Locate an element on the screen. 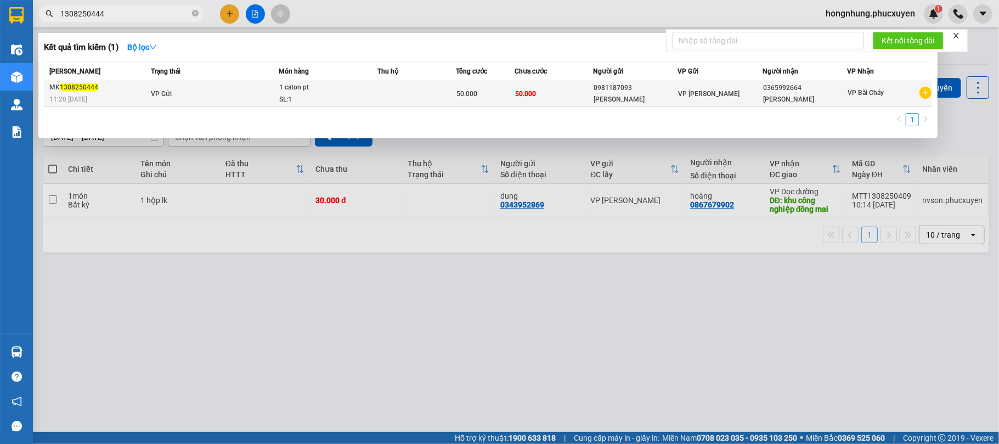  span: search is located at coordinates (49, 14).